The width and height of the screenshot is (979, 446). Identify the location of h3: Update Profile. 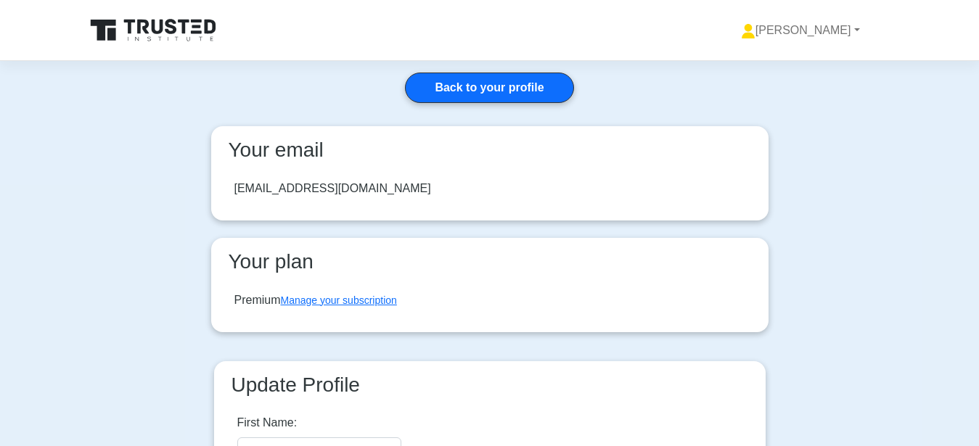
(490, 385).